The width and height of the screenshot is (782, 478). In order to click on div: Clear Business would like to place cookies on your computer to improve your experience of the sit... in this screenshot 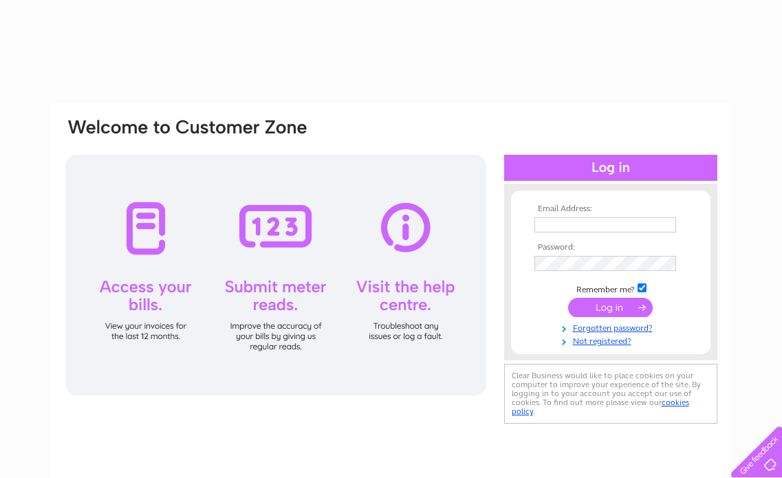, I will do `click(611, 393)`.